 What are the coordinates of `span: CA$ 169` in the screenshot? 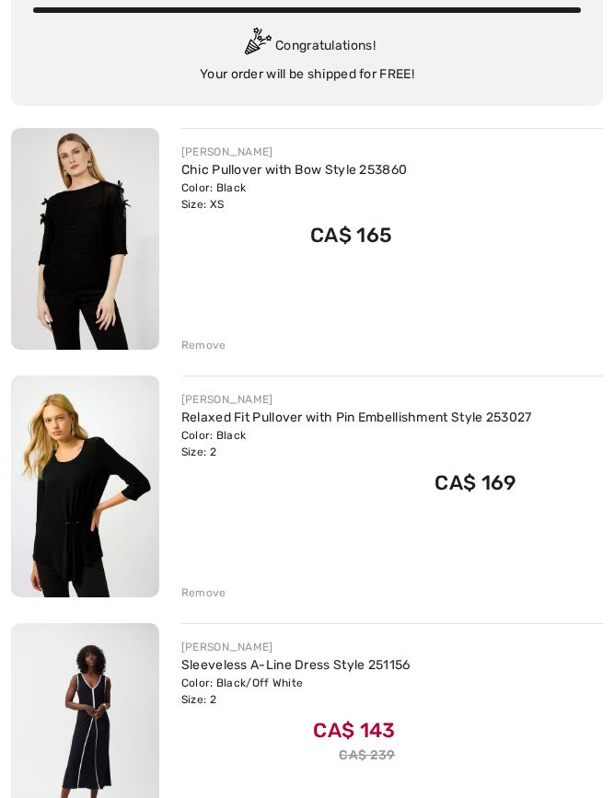 It's located at (475, 482).